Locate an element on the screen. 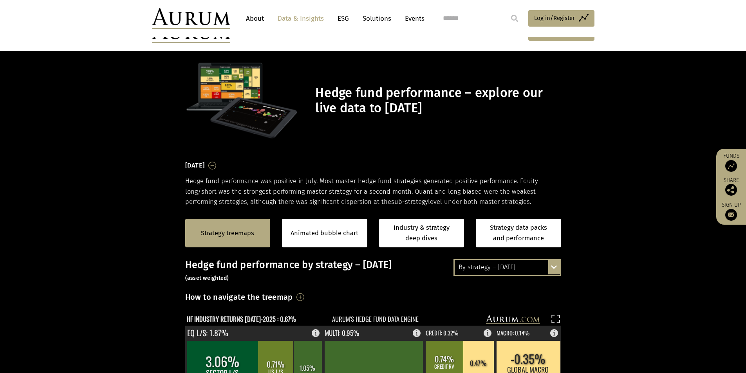 This screenshot has width=746, height=373. a: Strategy data packs and performance is located at coordinates (519, 233).